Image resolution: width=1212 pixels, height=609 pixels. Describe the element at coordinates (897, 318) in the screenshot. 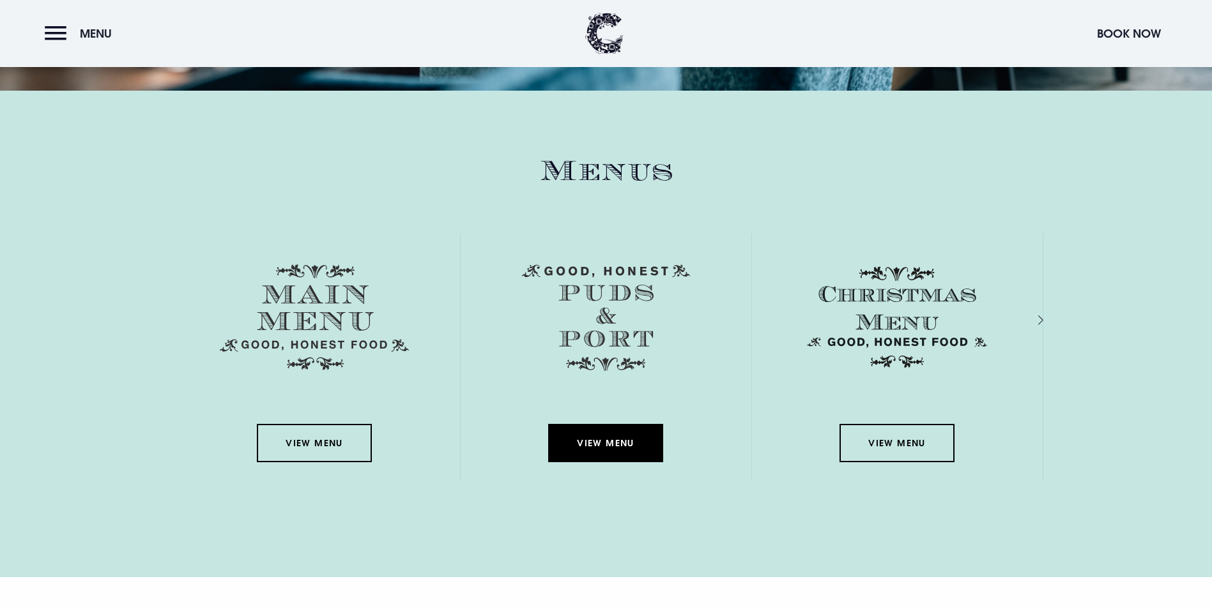

I see `img: Christmas Menu SVG` at that location.